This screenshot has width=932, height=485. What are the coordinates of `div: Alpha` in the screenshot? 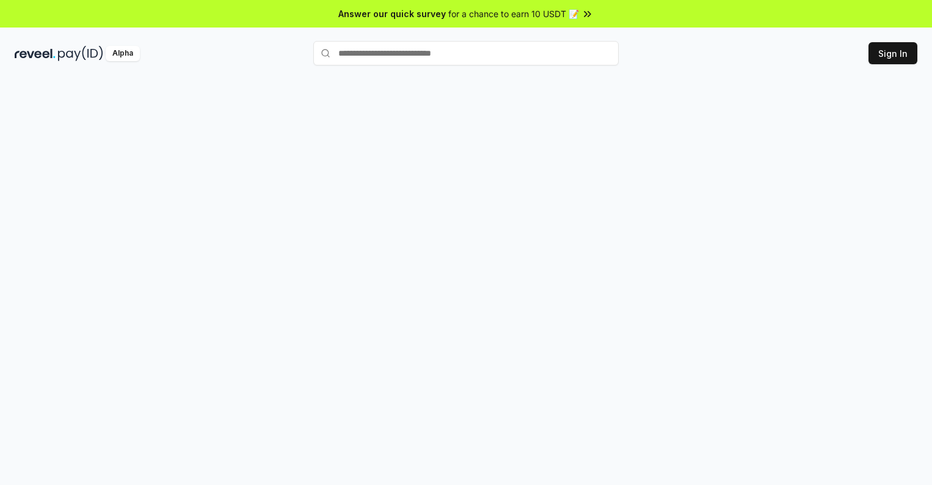 It's located at (123, 53).